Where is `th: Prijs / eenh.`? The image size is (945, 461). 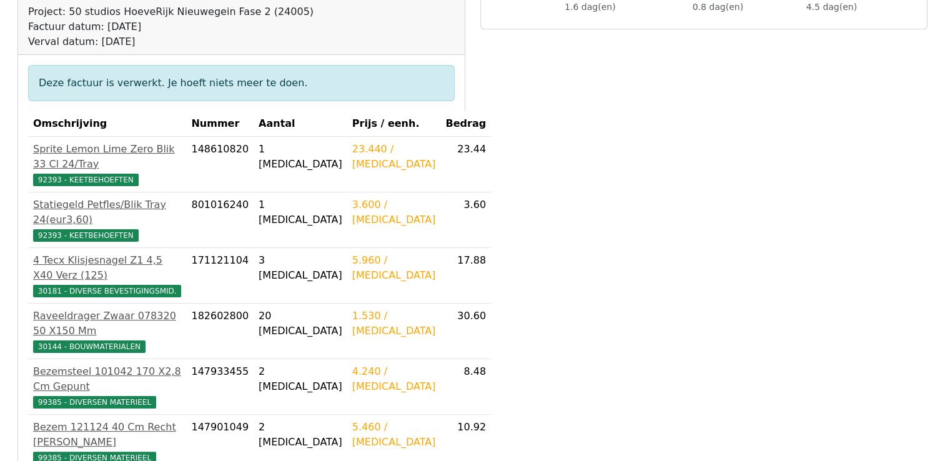 th: Prijs / eenh. is located at coordinates (394, 124).